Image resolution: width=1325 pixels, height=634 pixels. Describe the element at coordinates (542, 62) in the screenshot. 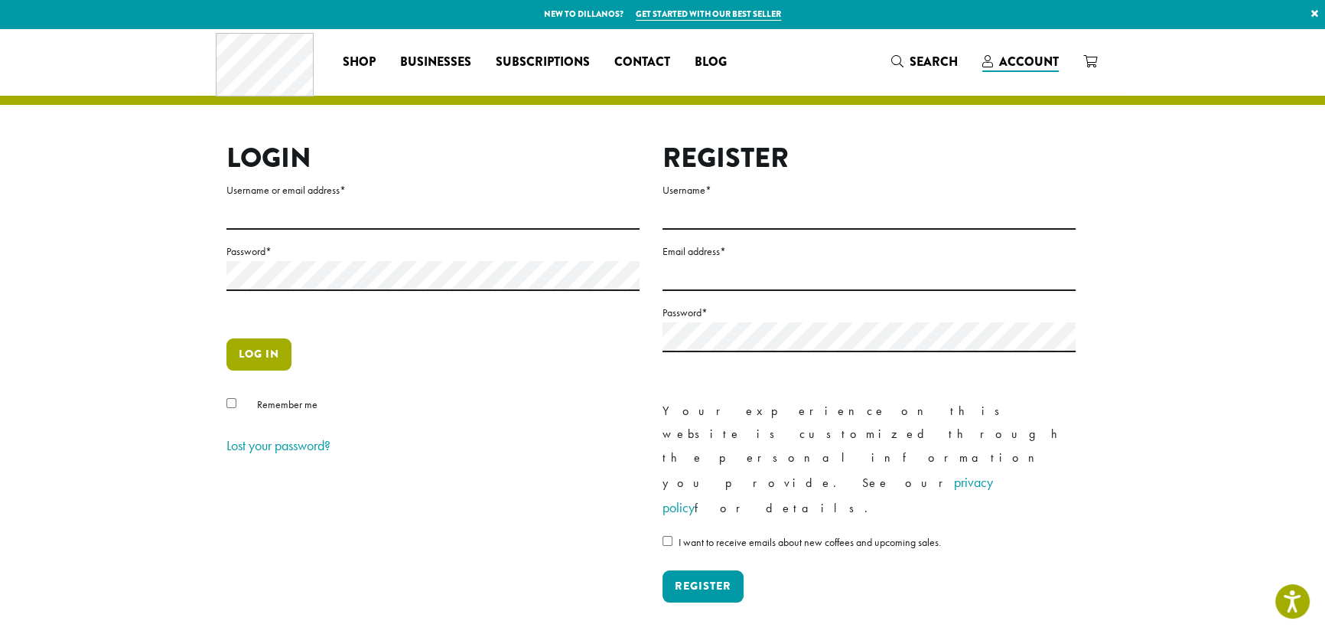

I see `span: Subscriptions` at that location.